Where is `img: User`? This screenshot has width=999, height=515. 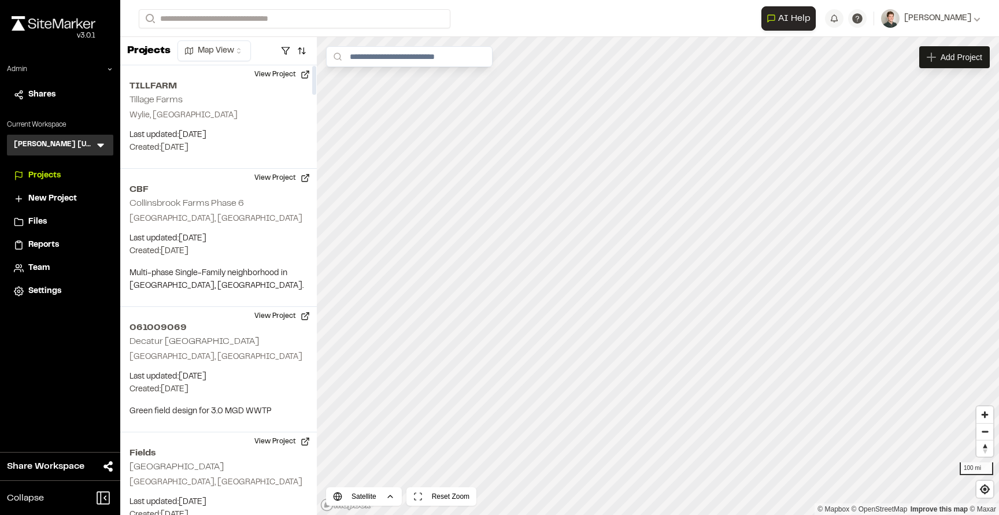 img: User is located at coordinates (890, 19).